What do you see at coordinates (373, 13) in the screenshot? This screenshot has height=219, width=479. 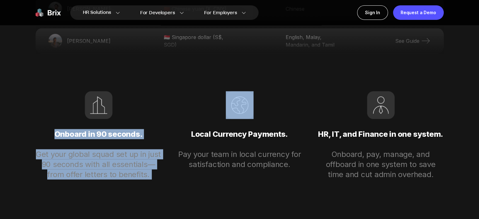 I see `a: Sign In` at bounding box center [373, 13].